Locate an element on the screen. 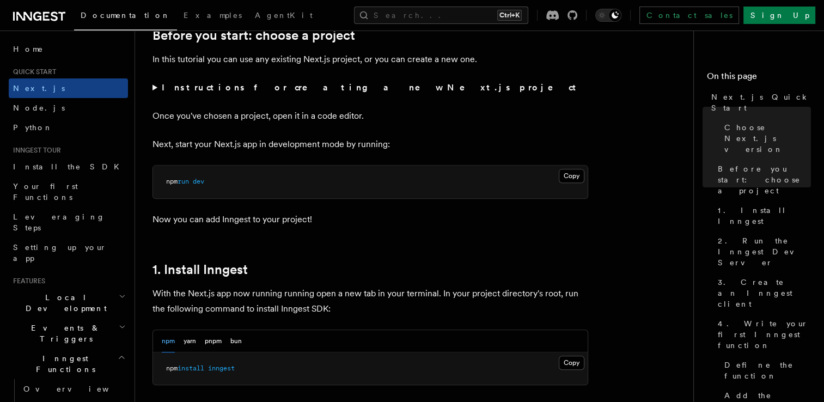 The width and height of the screenshot is (824, 402). a: Next.js is located at coordinates (68, 88).